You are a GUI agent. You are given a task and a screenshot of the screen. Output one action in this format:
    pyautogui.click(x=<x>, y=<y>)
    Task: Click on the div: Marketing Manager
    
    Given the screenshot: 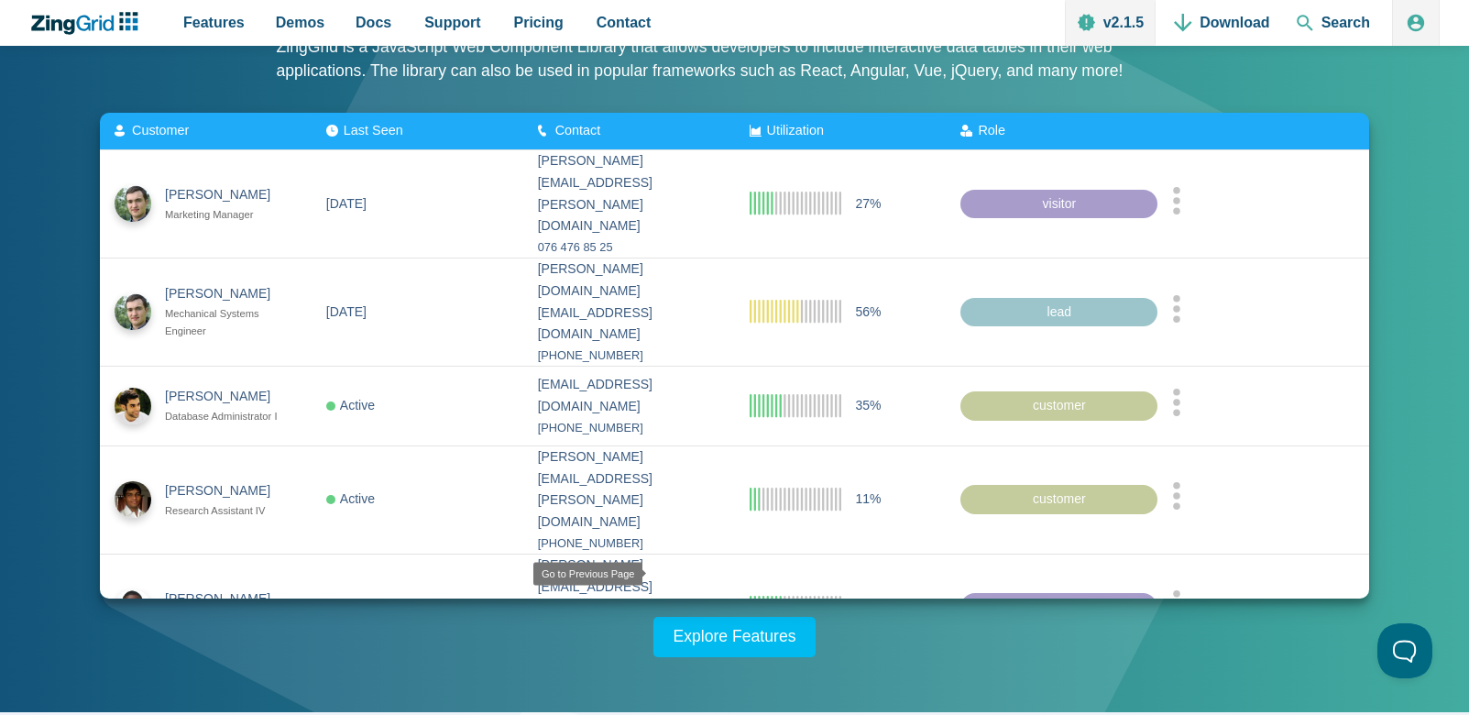 What is the action you would take?
    pyautogui.click(x=225, y=214)
    